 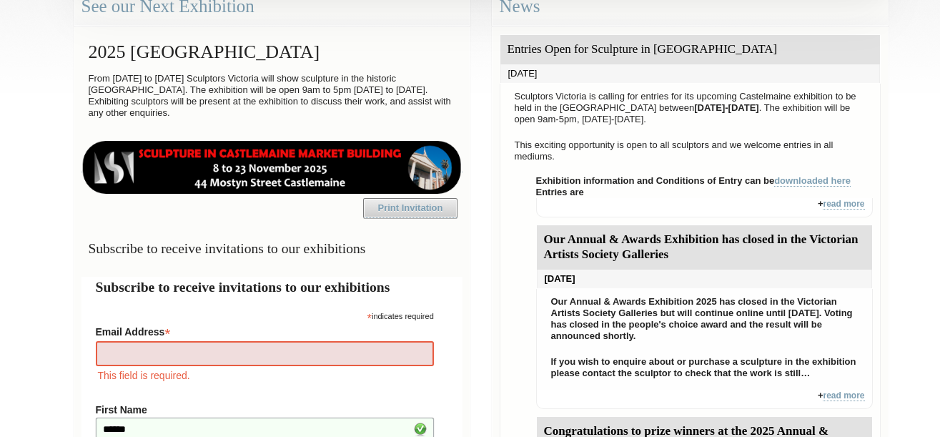 What do you see at coordinates (690, 108) in the screenshot?
I see `p: Sculptors Victoria is calling for entries for its upcoming Castelmaine exhibition to be held in t...` at bounding box center [690, 108].